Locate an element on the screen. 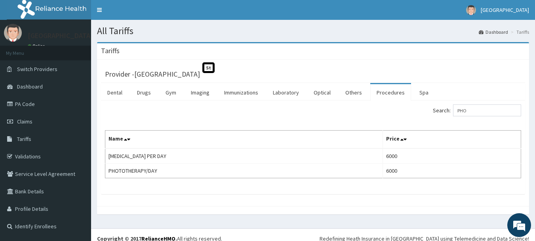 The height and width of the screenshot is (241, 535). a: Gym is located at coordinates (171, 92).